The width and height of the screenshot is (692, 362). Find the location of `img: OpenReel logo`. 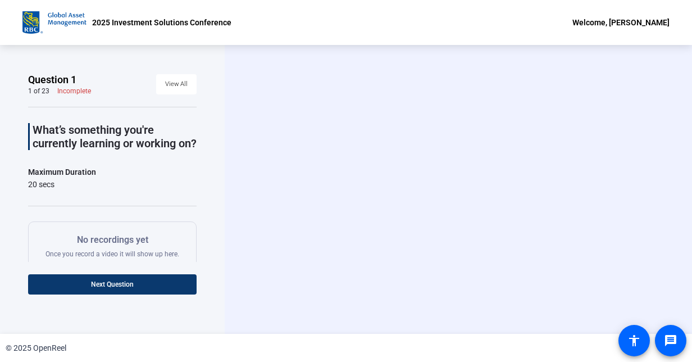

img: OpenReel logo is located at coordinates (55, 22).